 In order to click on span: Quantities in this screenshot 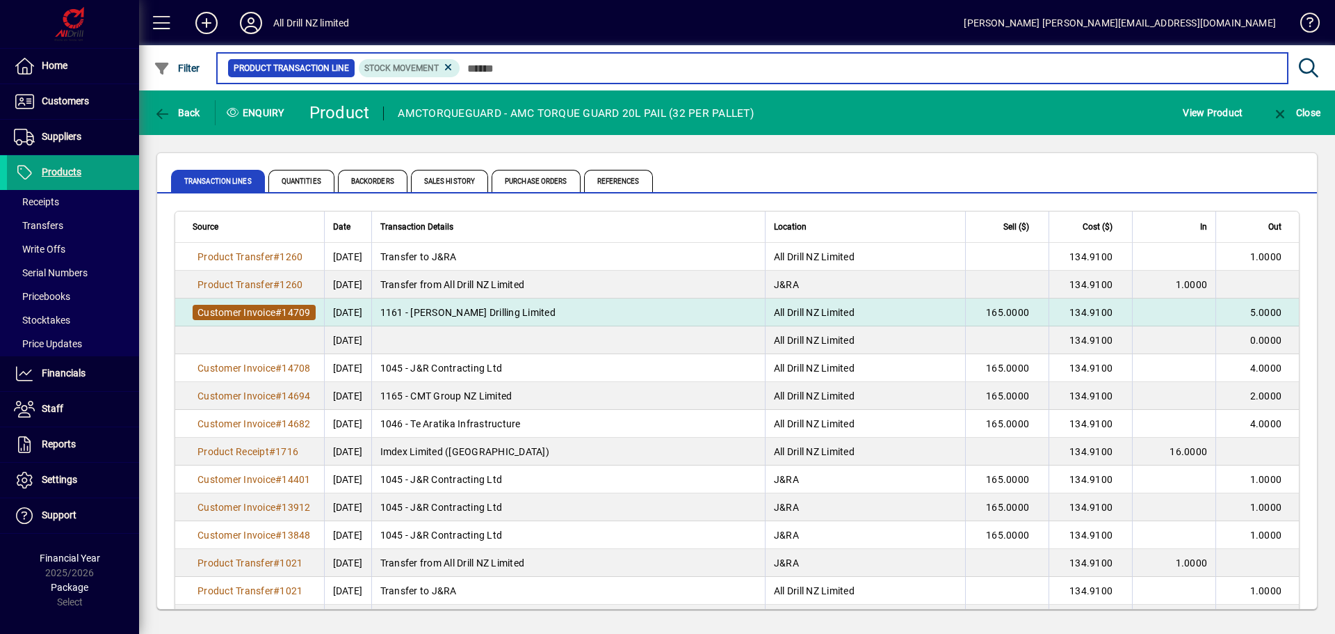, I will do `click(301, 181)`.